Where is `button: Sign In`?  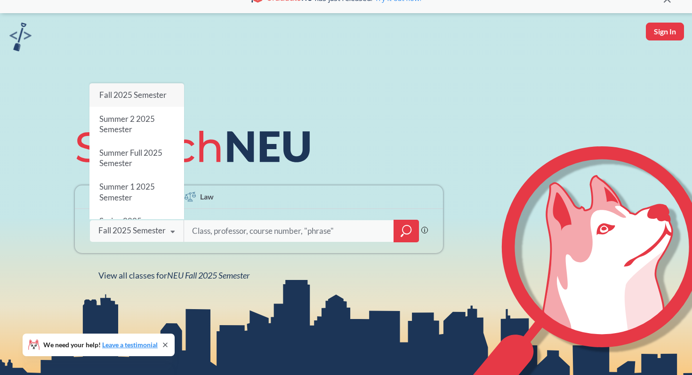
button: Sign In is located at coordinates (664, 32).